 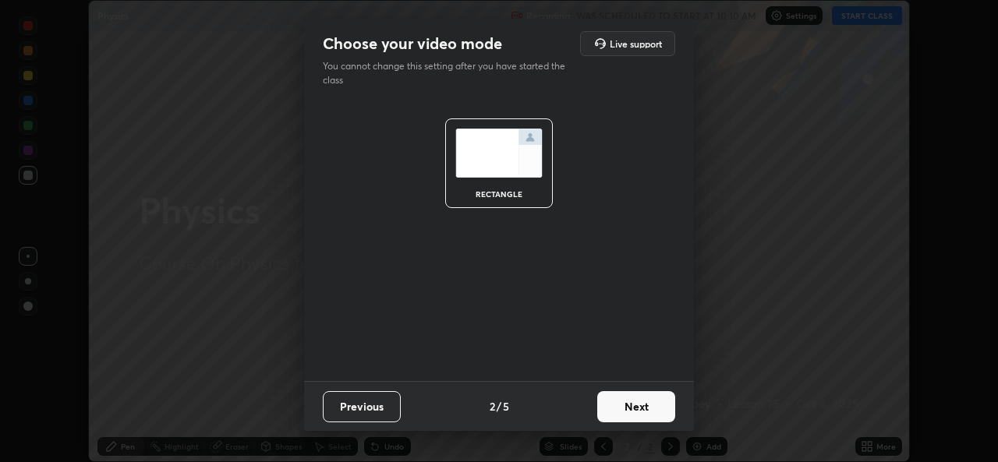 What do you see at coordinates (499, 153) in the screenshot?
I see `img: normalScreenIcon.ae25ed63.svg` at bounding box center [499, 153].